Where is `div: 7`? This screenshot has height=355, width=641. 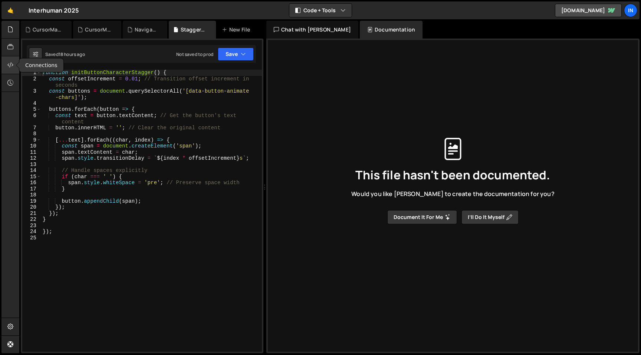
div: 7 is located at coordinates (32, 128).